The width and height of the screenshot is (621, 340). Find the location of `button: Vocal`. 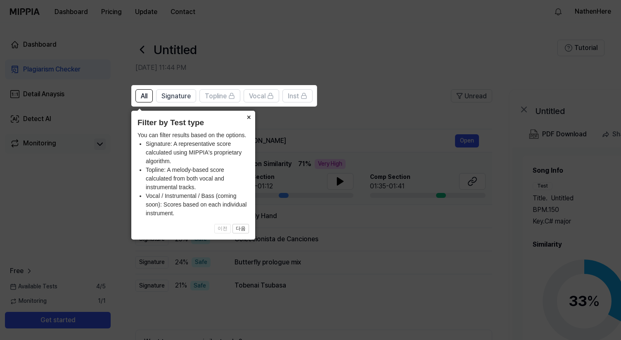

button: Vocal is located at coordinates (261, 96).